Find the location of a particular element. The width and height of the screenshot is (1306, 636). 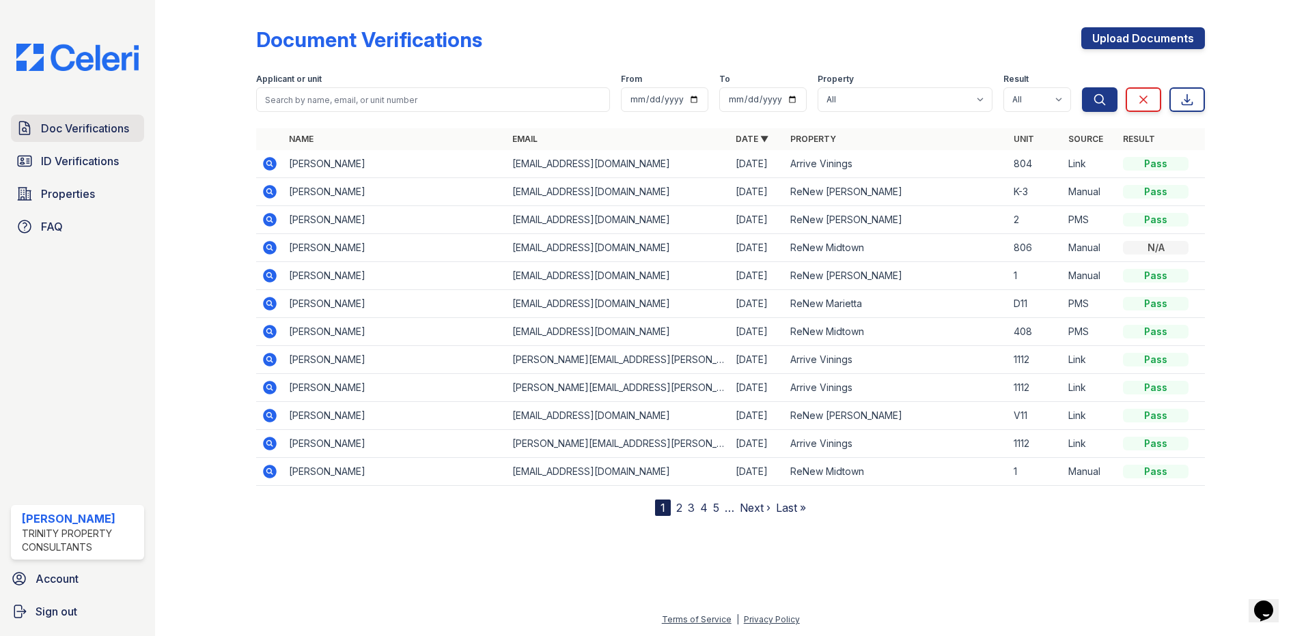

a: 5 is located at coordinates (716, 508).